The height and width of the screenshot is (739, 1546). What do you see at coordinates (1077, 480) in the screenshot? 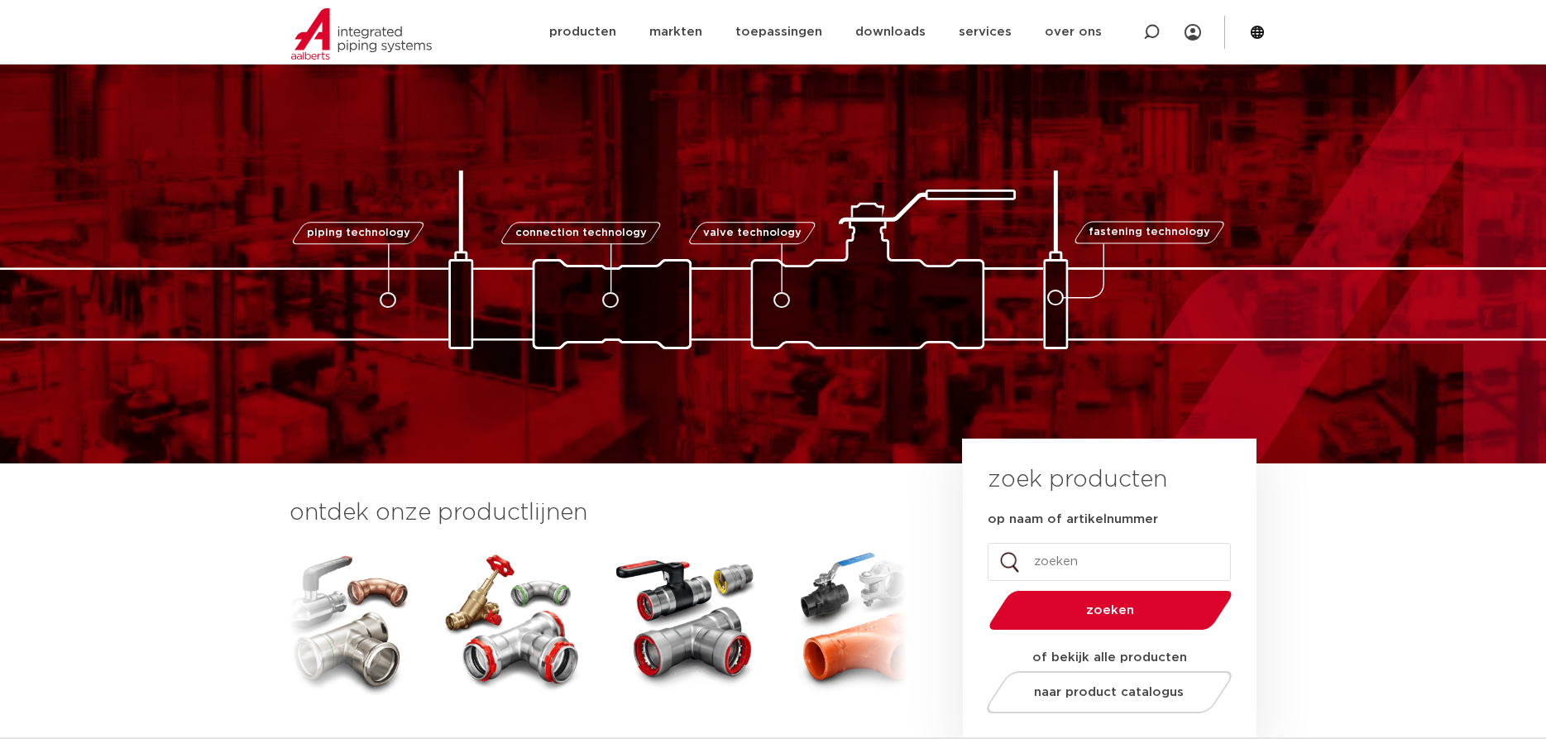
I see `h3: zoek producten` at bounding box center [1077, 480].